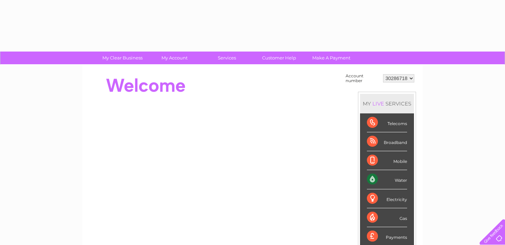 Image resolution: width=505 pixels, height=245 pixels. Describe the element at coordinates (363, 78) in the screenshot. I see `td: Account number` at that location.